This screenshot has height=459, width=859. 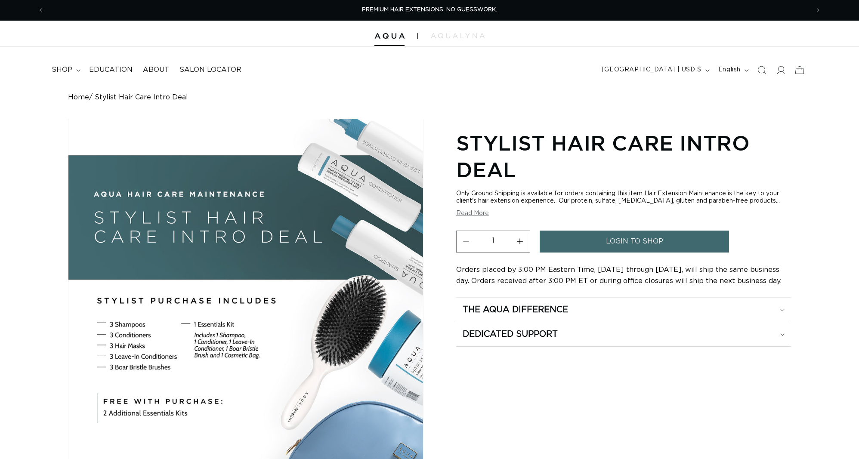 I want to click on span: PREMIUM HAIR EXTENSIONS. NO GUESSWORK., so click(x=429, y=9).